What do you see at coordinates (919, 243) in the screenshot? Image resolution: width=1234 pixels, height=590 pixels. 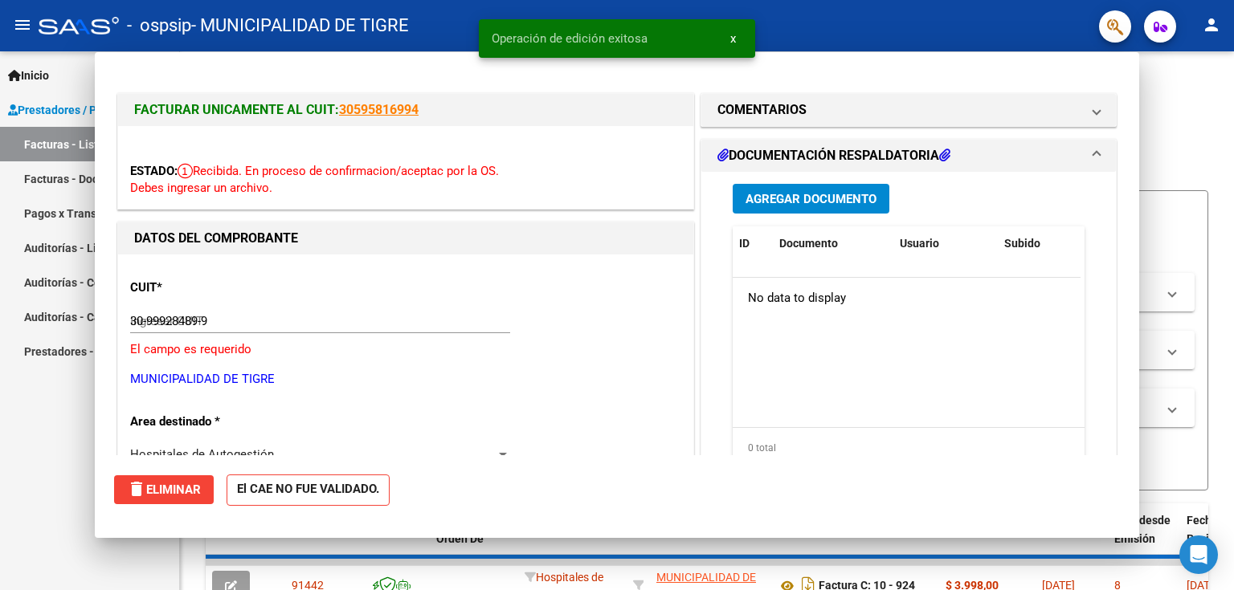 I see `span: Usuario` at bounding box center [919, 243].